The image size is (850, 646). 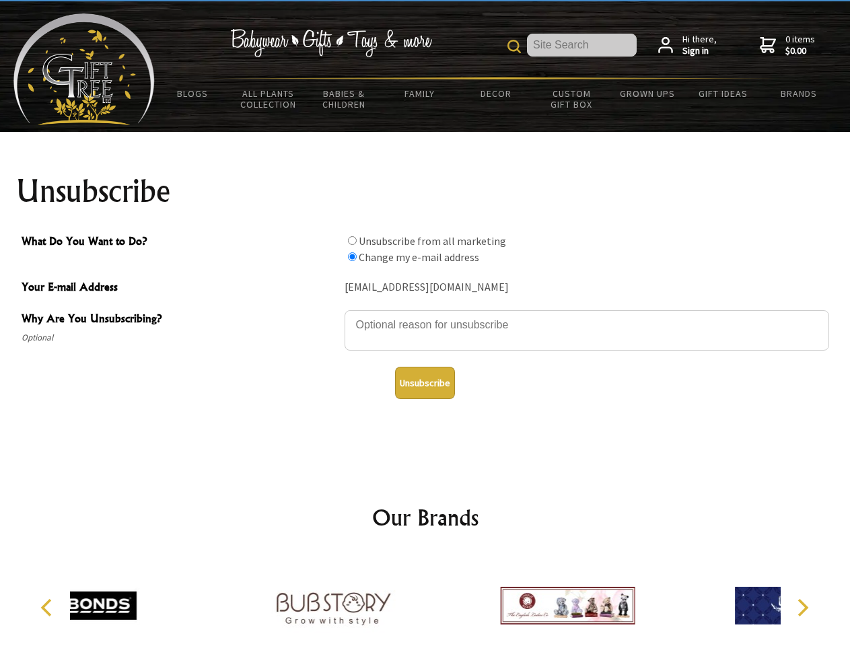 What do you see at coordinates (581, 45) in the screenshot?
I see `input: Site Search` at bounding box center [581, 45].